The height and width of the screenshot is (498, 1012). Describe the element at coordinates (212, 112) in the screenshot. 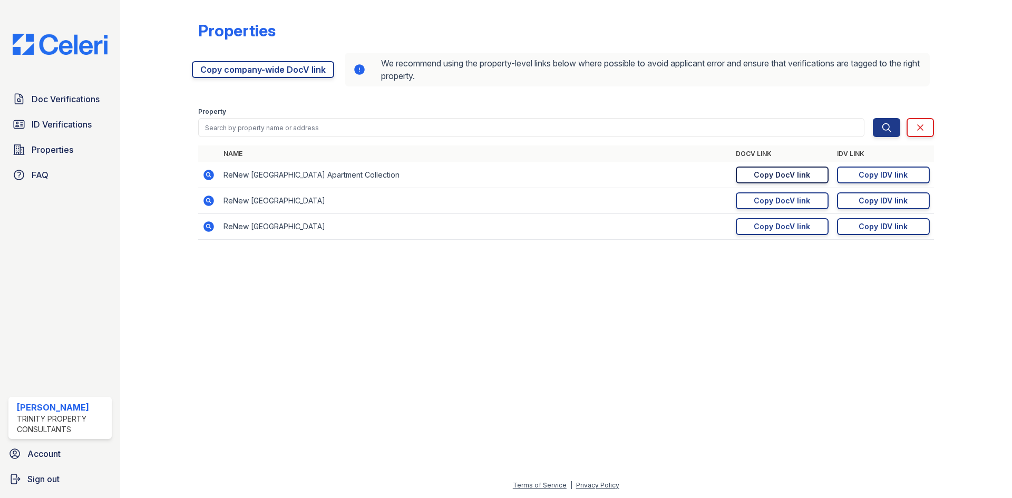

I see `label: Property` at that location.